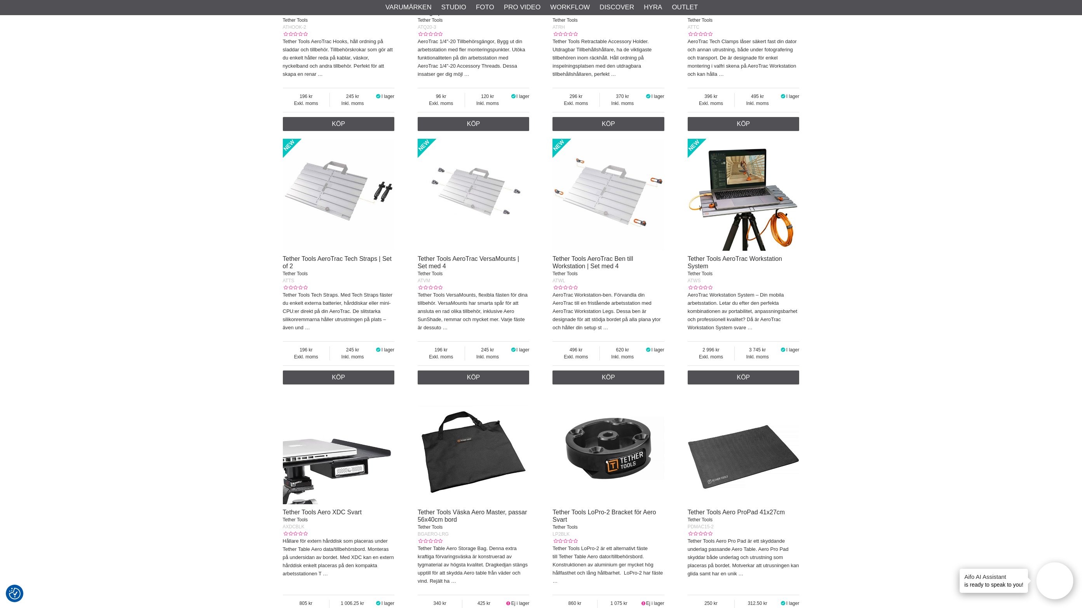 Image resolution: width=1082 pixels, height=608 pixels. What do you see at coordinates (643, 603) in the screenshot?
I see `i: Ej i lager` at bounding box center [643, 603].